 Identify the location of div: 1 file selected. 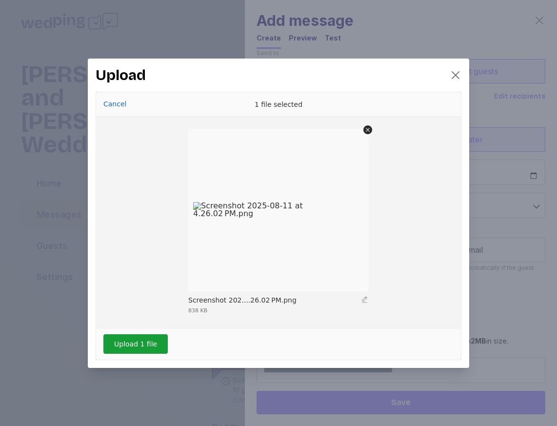
(278, 104).